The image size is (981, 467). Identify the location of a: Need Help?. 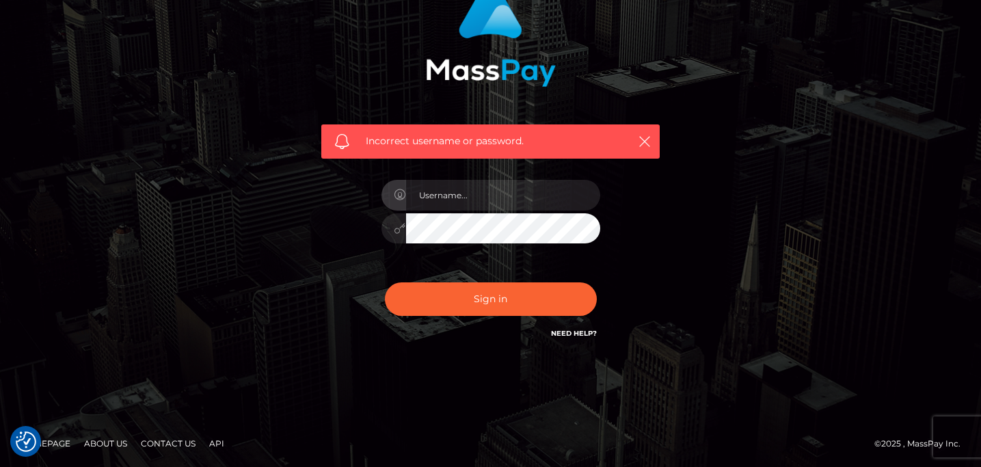
(574, 333).